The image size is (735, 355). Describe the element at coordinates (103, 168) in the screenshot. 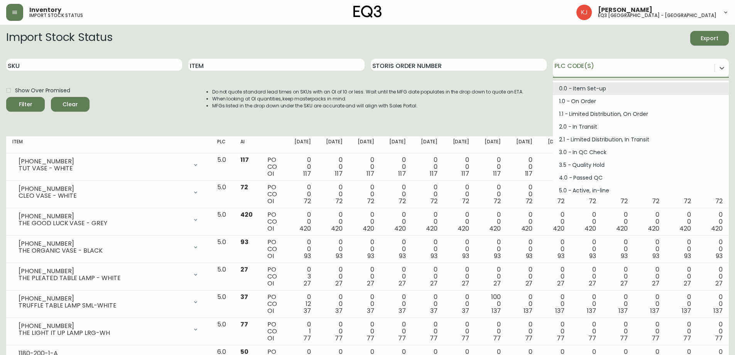

I see `div: TUT VASE - WHITE` at that location.